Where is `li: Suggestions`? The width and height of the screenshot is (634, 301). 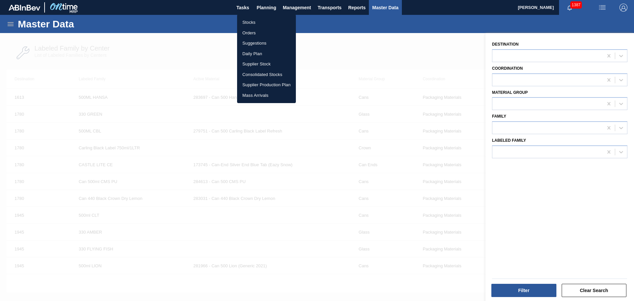 li: Suggestions is located at coordinates (267, 43).